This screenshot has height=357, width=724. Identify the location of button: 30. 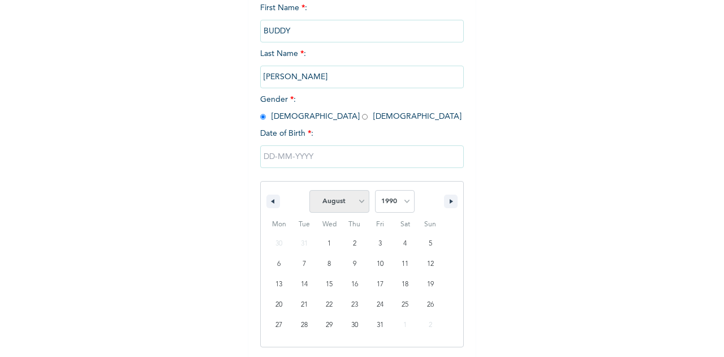
(355, 325).